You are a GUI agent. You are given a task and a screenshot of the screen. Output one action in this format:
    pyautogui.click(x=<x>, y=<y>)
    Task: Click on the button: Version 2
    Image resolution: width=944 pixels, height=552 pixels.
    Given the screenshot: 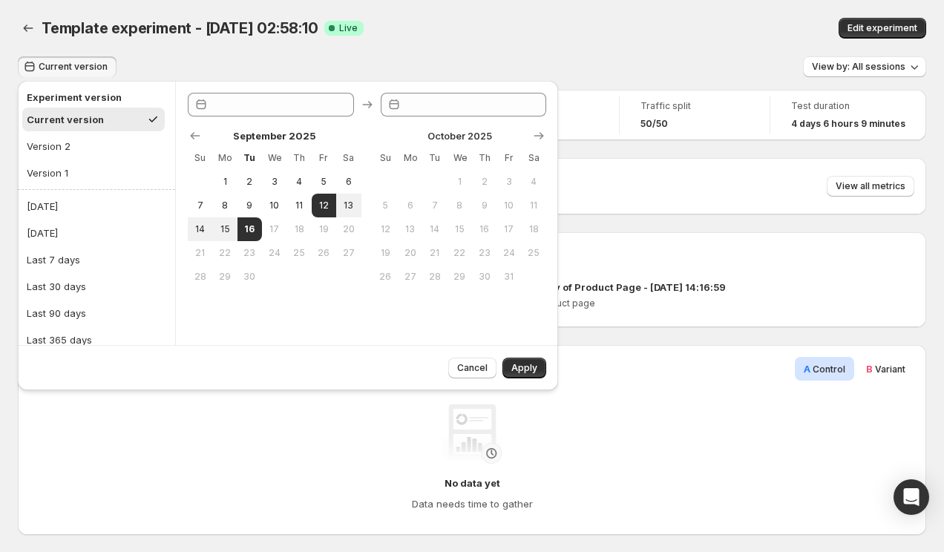 What is the action you would take?
    pyautogui.click(x=93, y=146)
    